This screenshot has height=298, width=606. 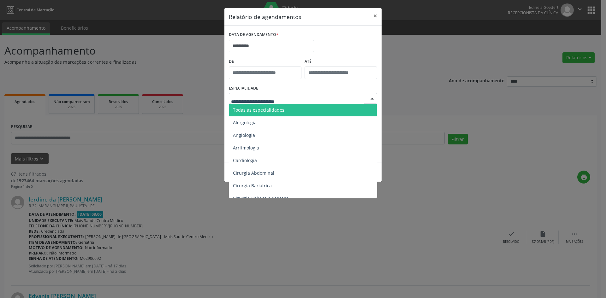 What do you see at coordinates (265, 62) in the screenshot?
I see `label: De` at bounding box center [265, 62].